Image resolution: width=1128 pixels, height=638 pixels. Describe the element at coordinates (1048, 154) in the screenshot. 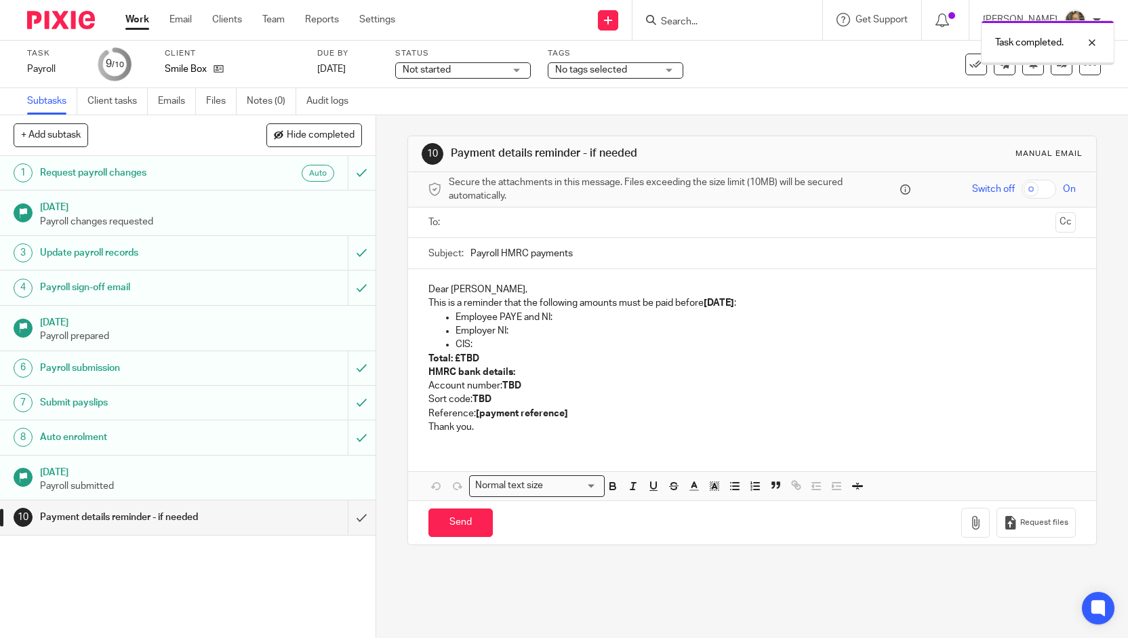

I see `div: Manual email` at that location.